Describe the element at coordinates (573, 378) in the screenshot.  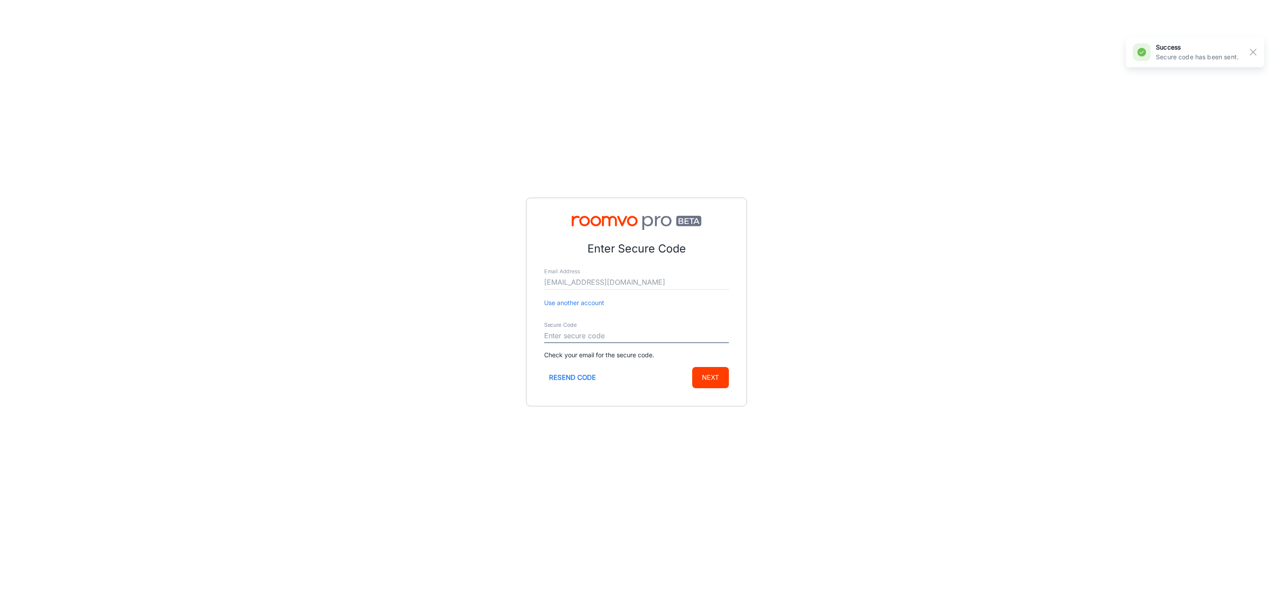
I see `button: Resend code` at that location.